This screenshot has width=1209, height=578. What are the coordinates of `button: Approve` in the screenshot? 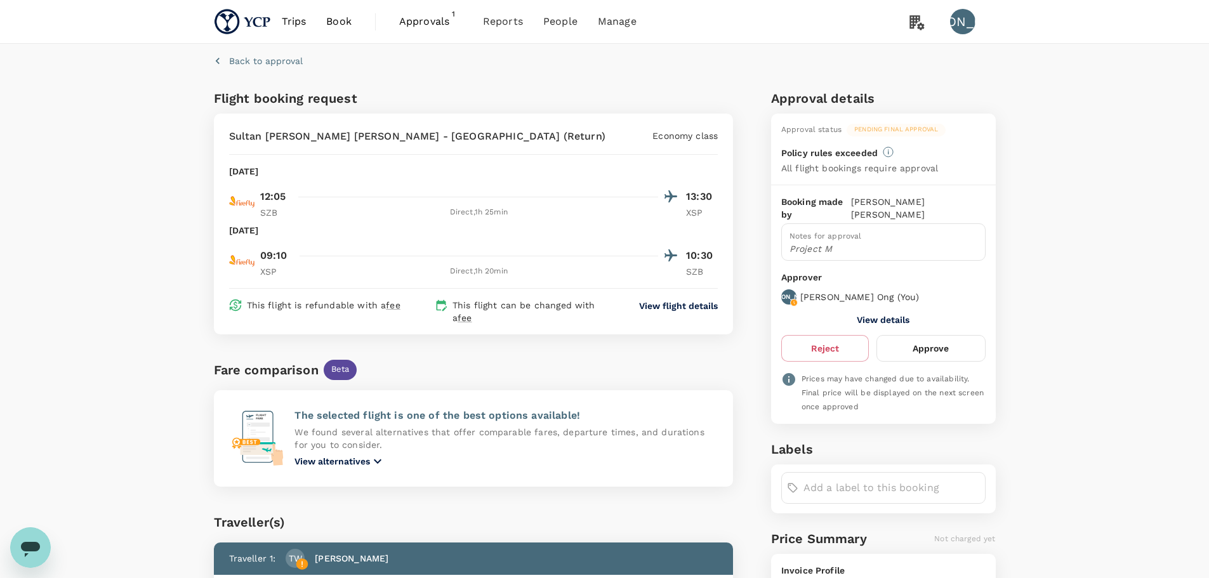 It's located at (930, 348).